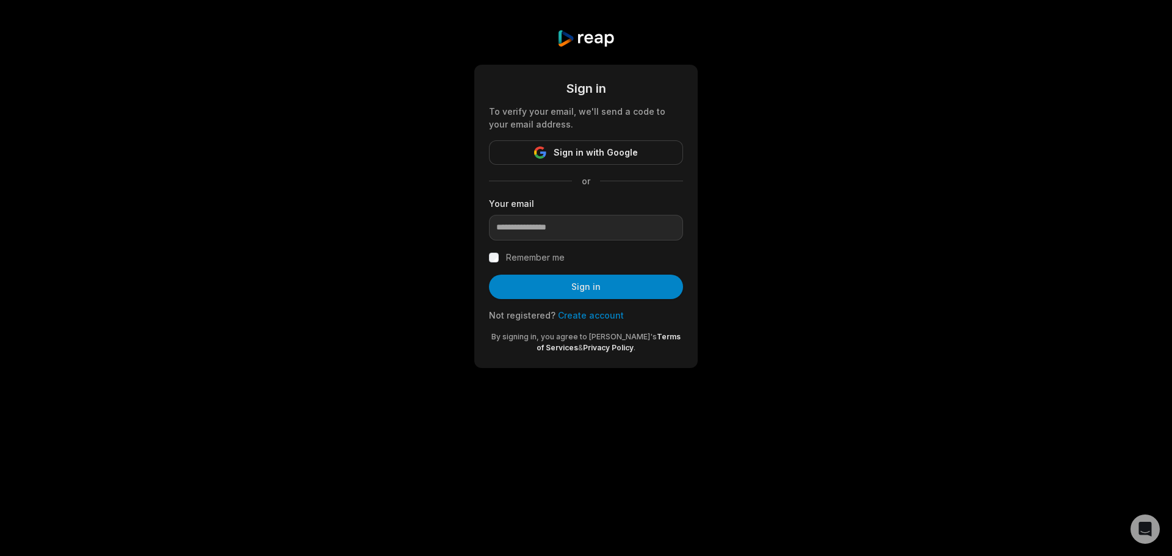 This screenshot has height=556, width=1172. Describe the element at coordinates (586, 38) in the screenshot. I see `img: reap` at that location.